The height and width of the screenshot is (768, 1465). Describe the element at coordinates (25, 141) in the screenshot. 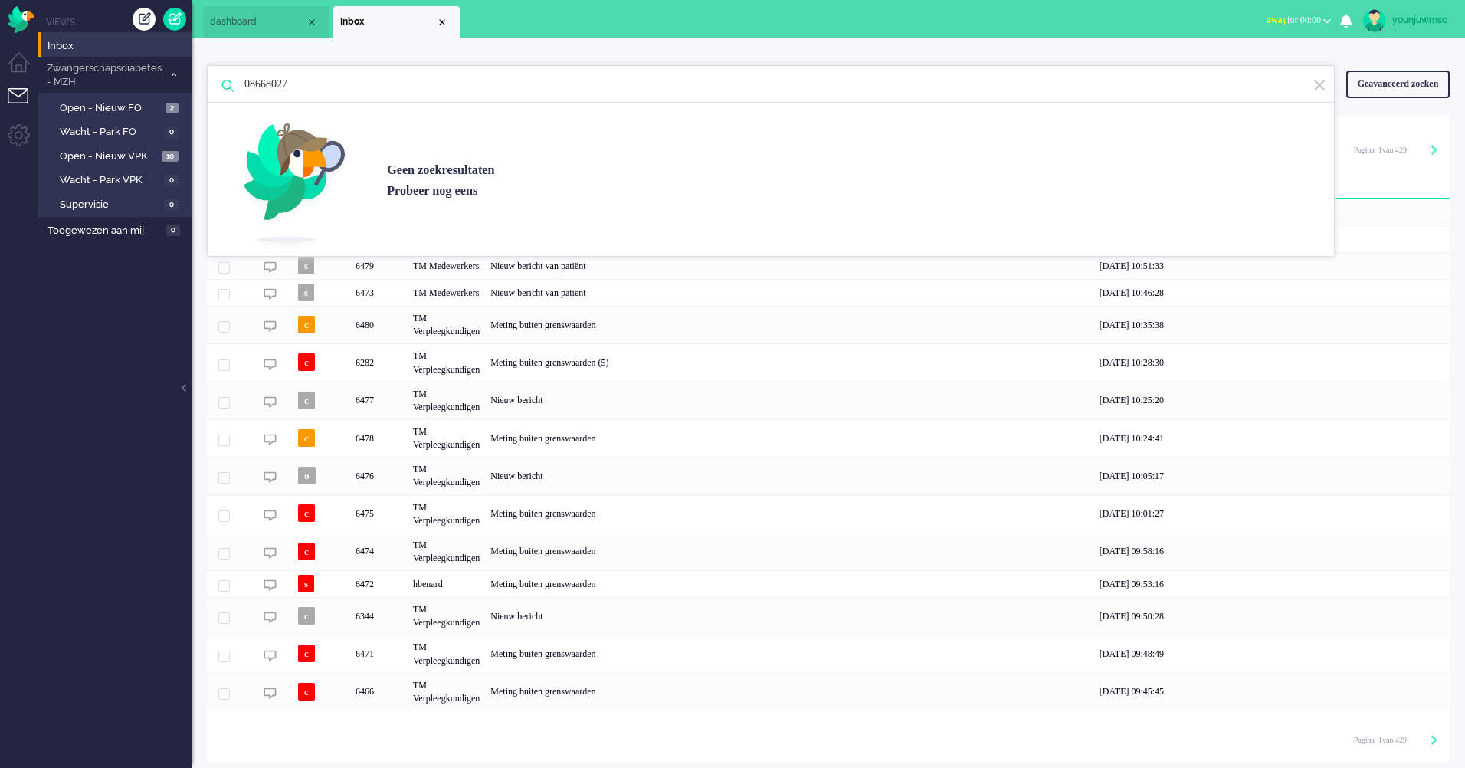

I see `li: Admin menu` at that location.